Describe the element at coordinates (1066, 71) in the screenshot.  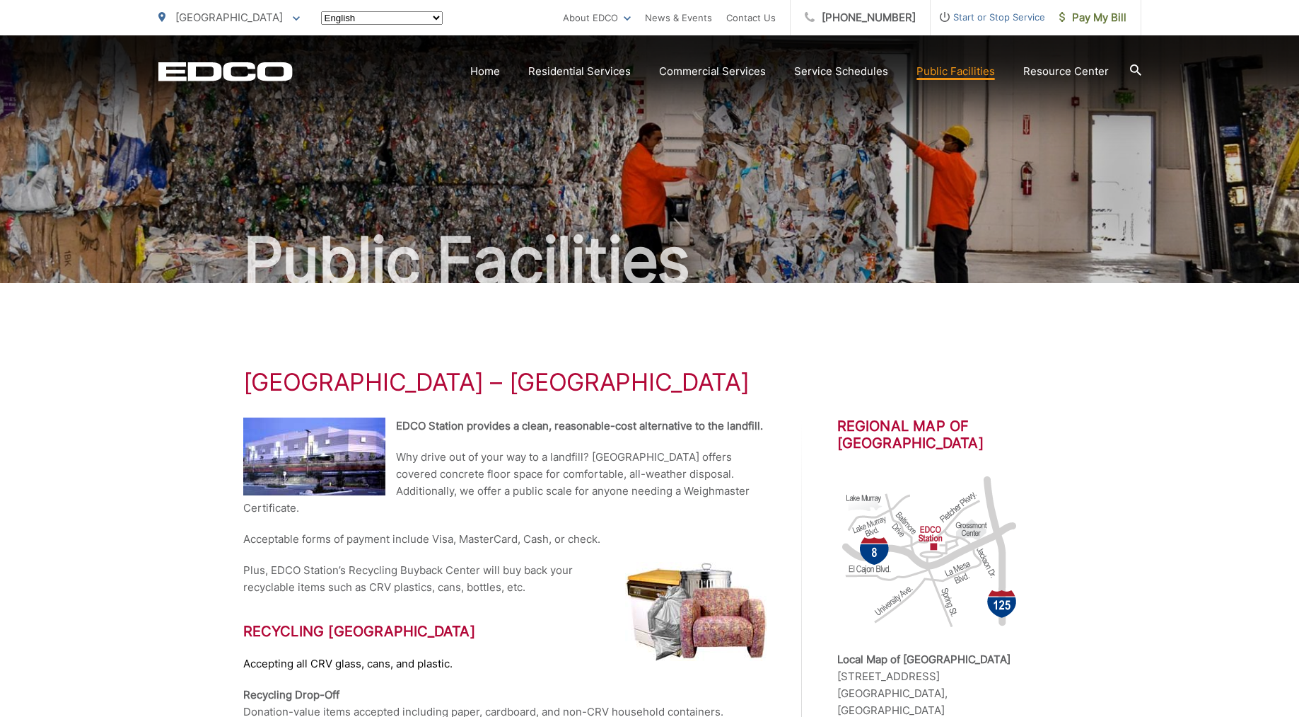
I see `a: Resource Center` at that location.